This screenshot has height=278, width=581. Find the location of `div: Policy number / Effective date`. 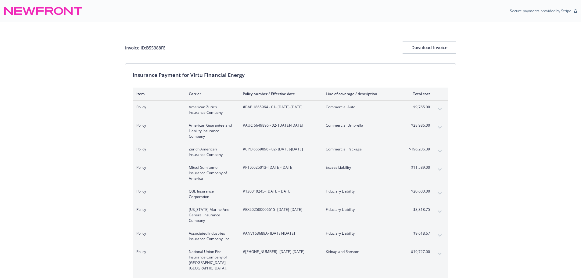

div: Policy number / Effective date is located at coordinates (279, 94).